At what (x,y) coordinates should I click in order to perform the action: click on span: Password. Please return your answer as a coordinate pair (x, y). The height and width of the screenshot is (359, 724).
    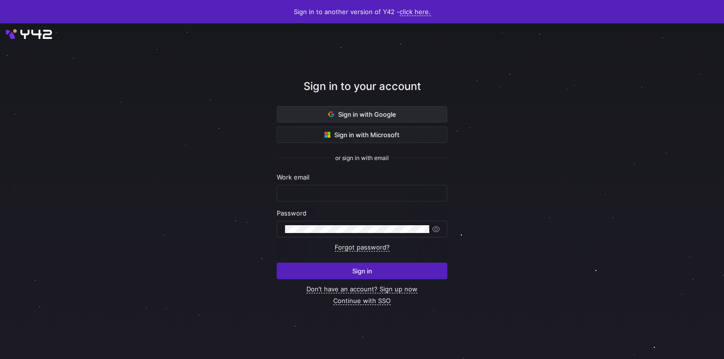
    Looking at the image, I should click on (291, 213).